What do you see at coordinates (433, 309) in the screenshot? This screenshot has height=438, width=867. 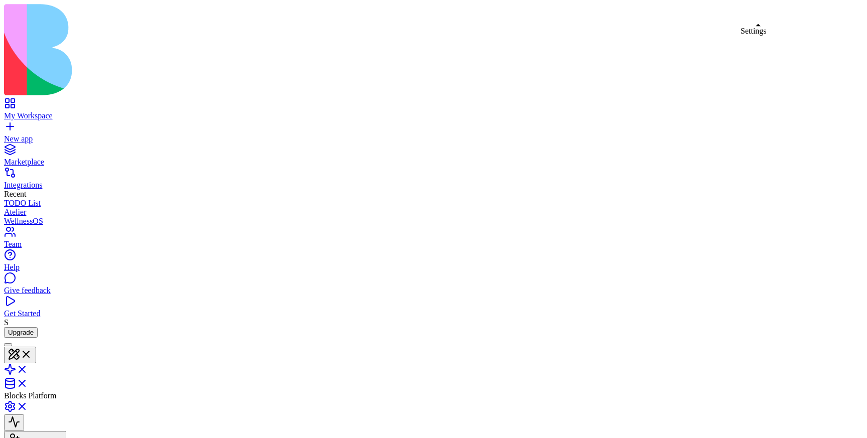 I see `a: Get Started` at bounding box center [433, 309].